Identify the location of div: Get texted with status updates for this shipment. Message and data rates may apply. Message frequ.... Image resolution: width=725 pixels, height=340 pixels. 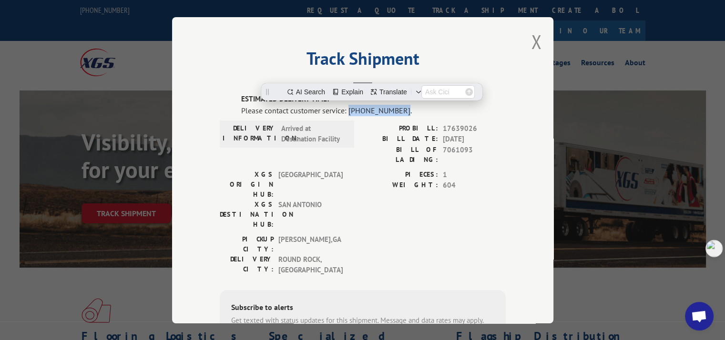
(363, 326).